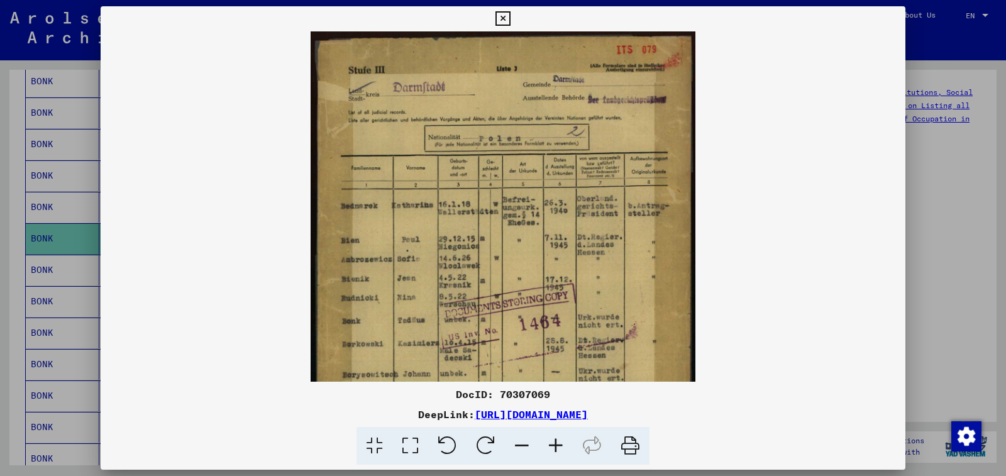  What do you see at coordinates (967, 437) in the screenshot?
I see `img: Change consent` at bounding box center [967, 437].